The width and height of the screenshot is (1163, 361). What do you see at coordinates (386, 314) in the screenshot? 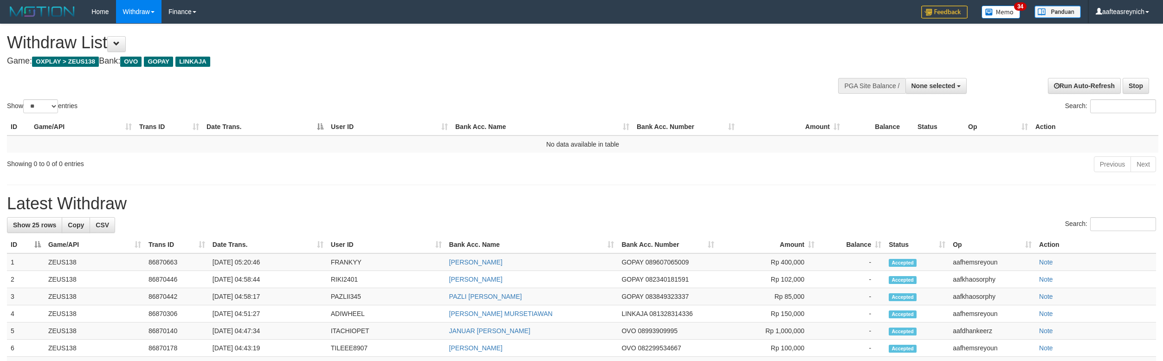
I see `td: ADIWHEEL` at bounding box center [386, 314].